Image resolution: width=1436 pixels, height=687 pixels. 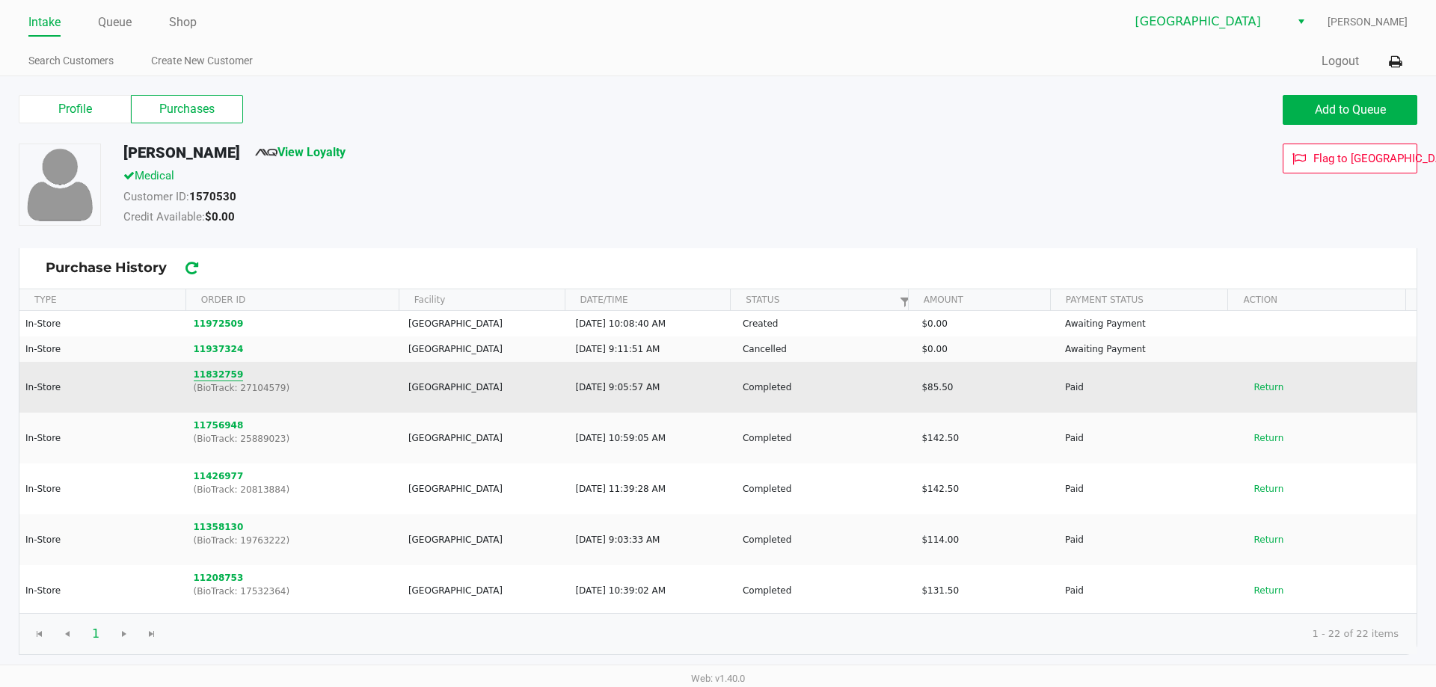 I want to click on div: Customer ID:, so click(x=550, y=199).